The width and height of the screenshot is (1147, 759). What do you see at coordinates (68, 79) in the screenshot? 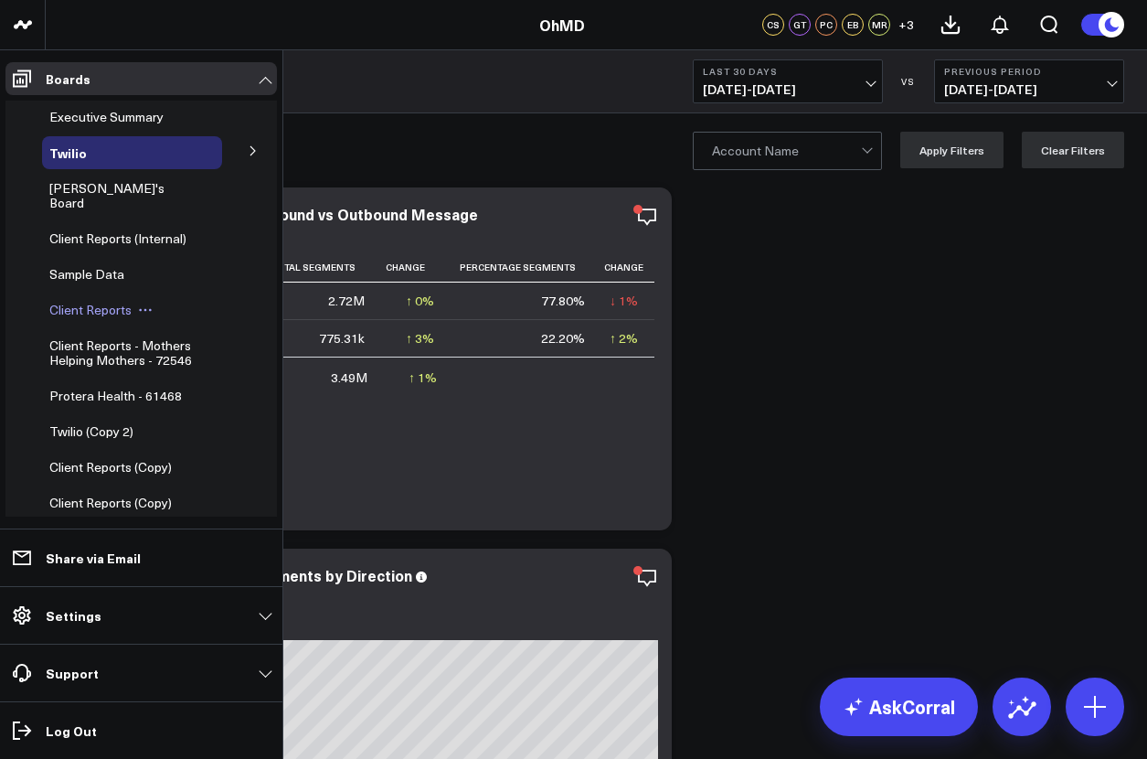
I see `p: Boards` at bounding box center [68, 79].